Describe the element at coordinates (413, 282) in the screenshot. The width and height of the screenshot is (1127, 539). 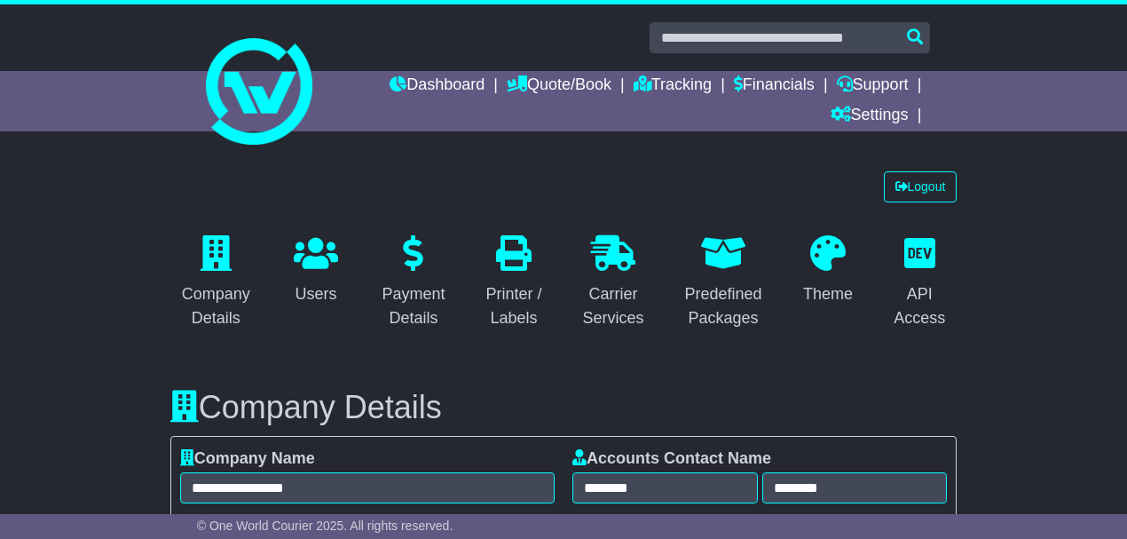
I see `a: Payment Details` at that location.